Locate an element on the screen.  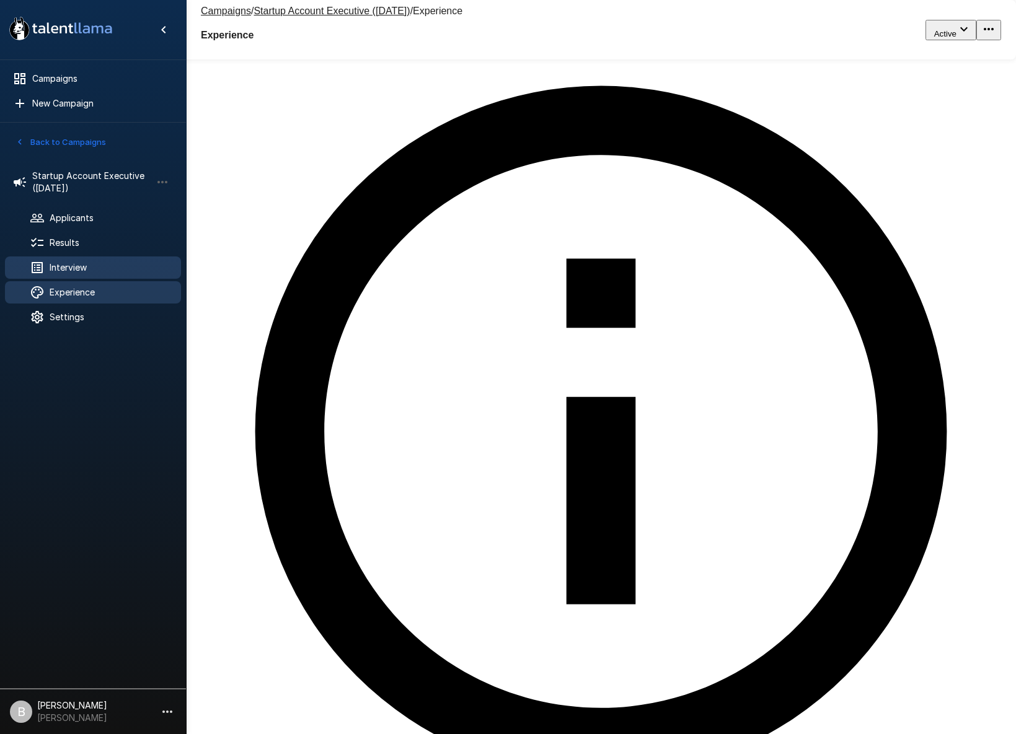
u: Campaigns is located at coordinates (226, 11).